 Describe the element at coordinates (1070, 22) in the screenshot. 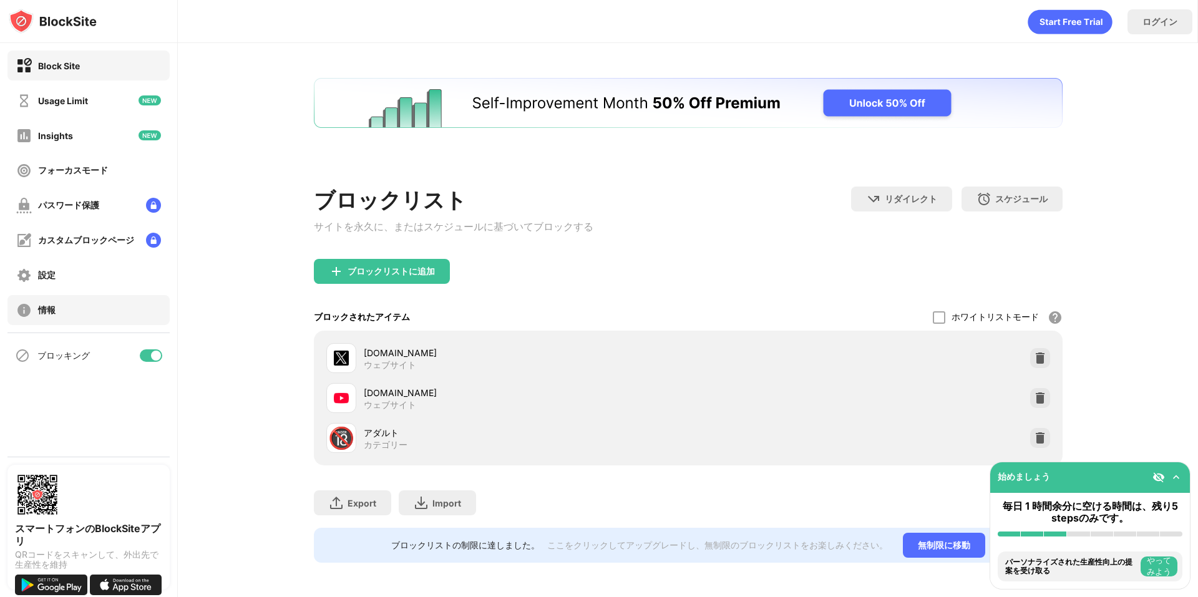

I see `div: animation` at that location.